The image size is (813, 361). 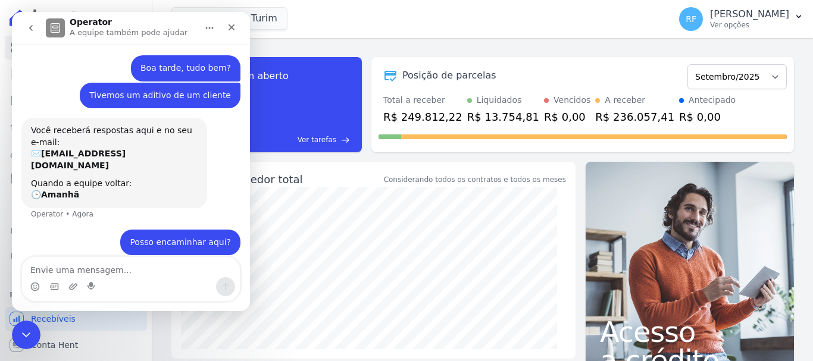 I want to click on button: go back, so click(x=19, y=16).